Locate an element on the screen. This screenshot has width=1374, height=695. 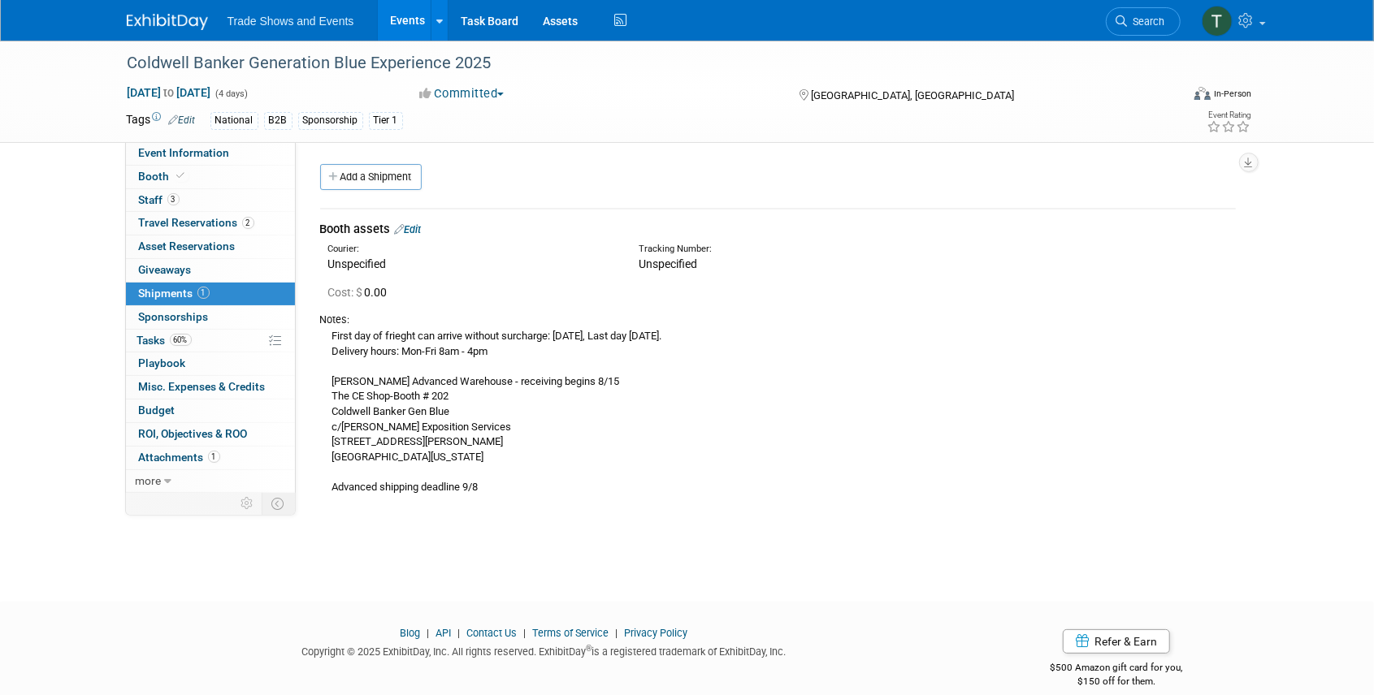
span: Staff is located at coordinates (159, 200).